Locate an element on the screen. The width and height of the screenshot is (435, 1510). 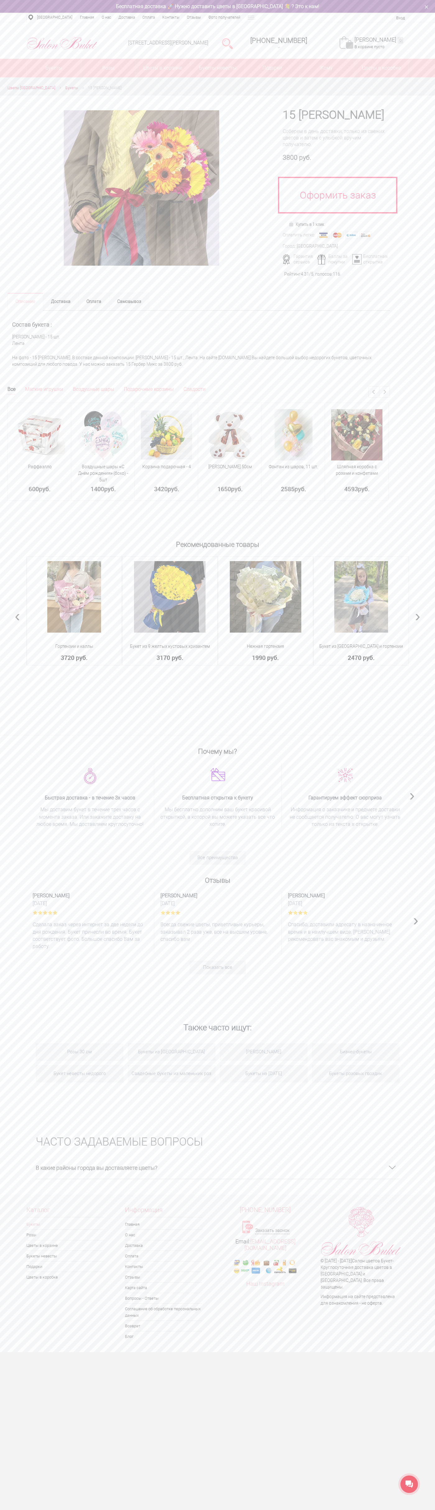
a: Вопросы - Ответы is located at coordinates (163, 1298).